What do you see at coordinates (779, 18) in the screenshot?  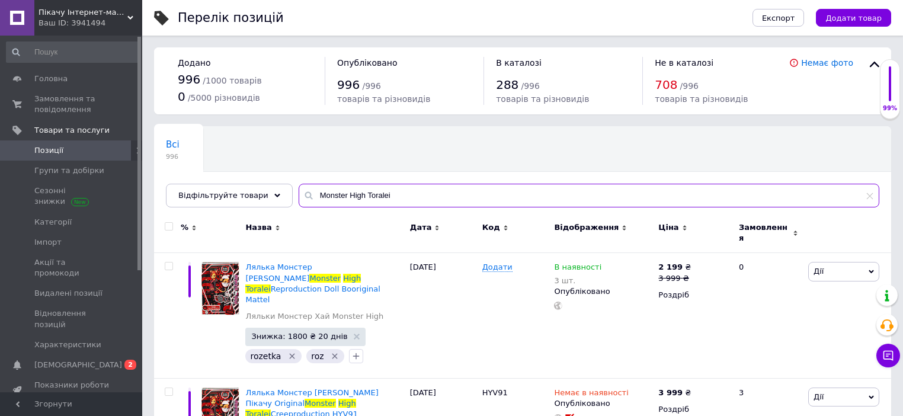 I see `span: Експорт` at bounding box center [779, 18].